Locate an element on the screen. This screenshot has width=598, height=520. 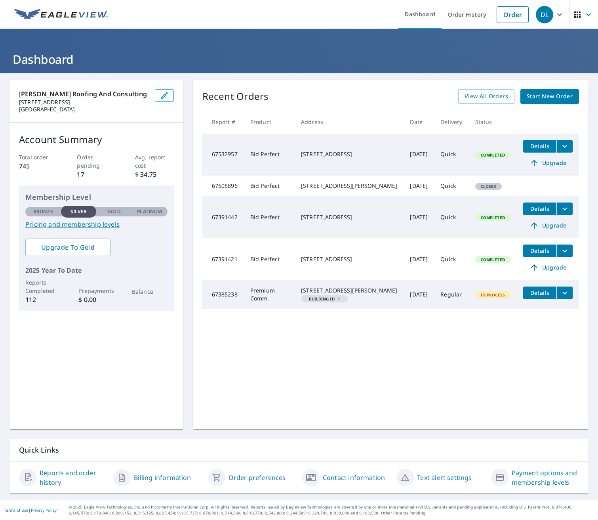
a: Upgrade To Gold is located at coordinates (68, 247).